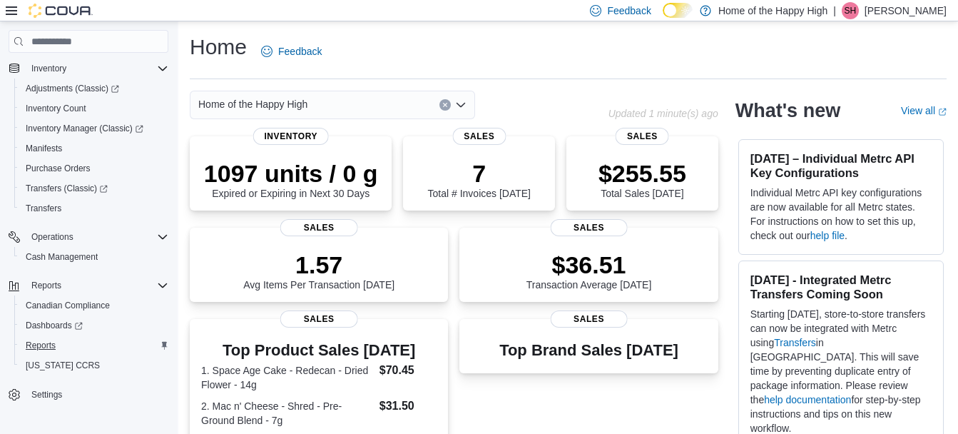 The height and width of the screenshot is (434, 958). I want to click on a: Feedback, so click(291, 51).